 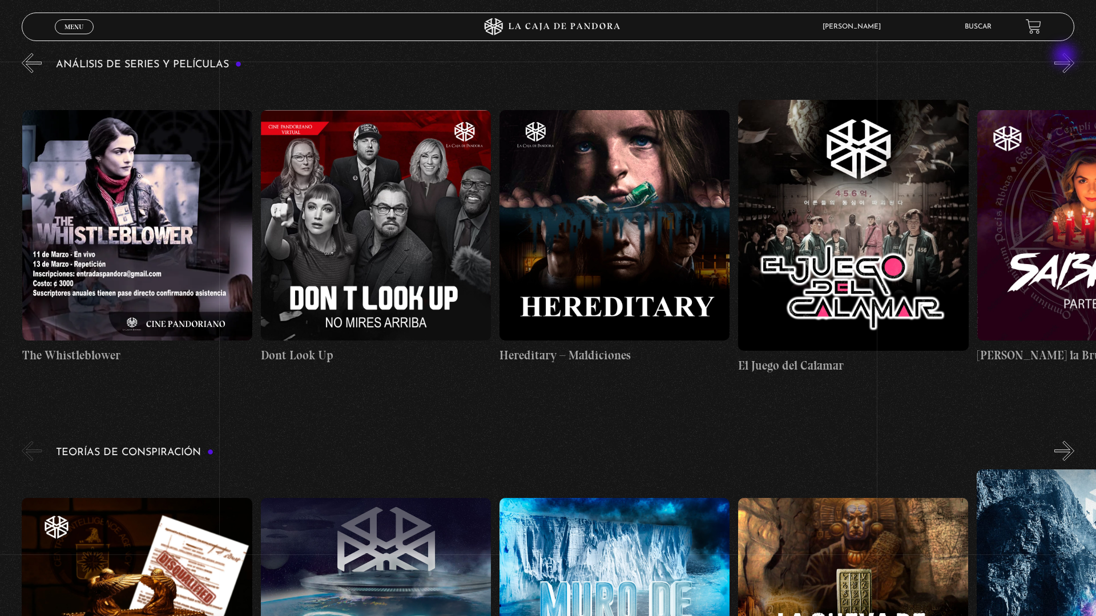 I want to click on h4: Dont Look Up, so click(x=376, y=356).